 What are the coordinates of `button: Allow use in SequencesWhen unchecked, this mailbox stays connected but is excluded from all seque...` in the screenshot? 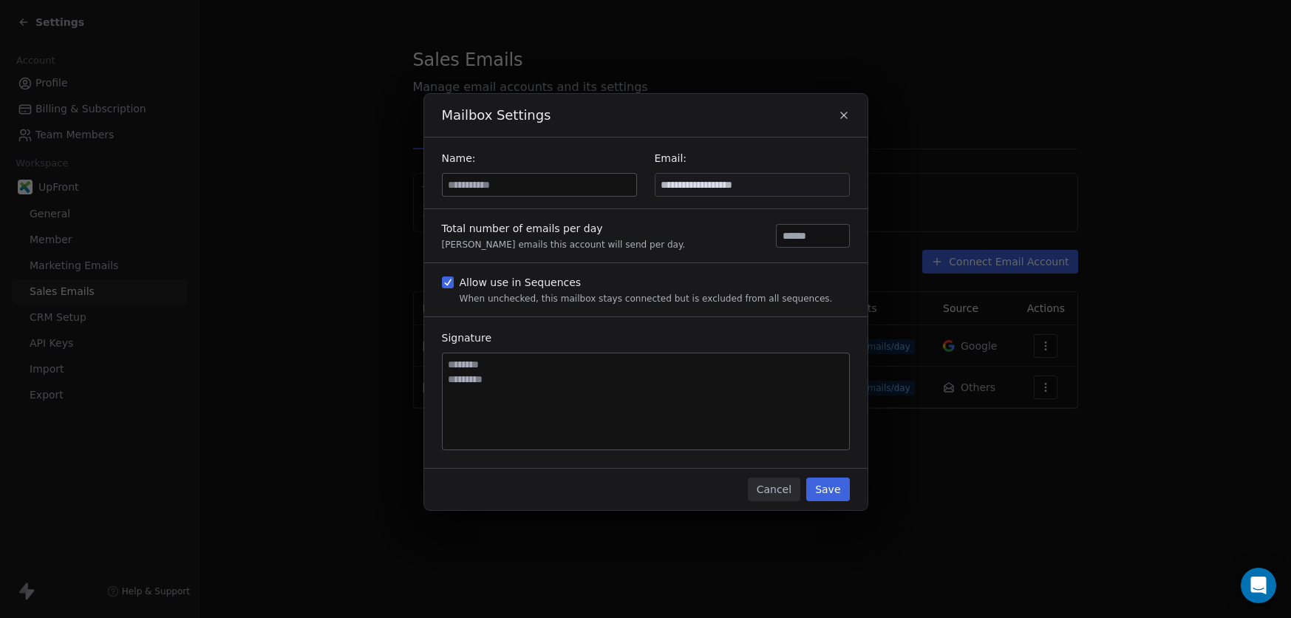 It's located at (448, 282).